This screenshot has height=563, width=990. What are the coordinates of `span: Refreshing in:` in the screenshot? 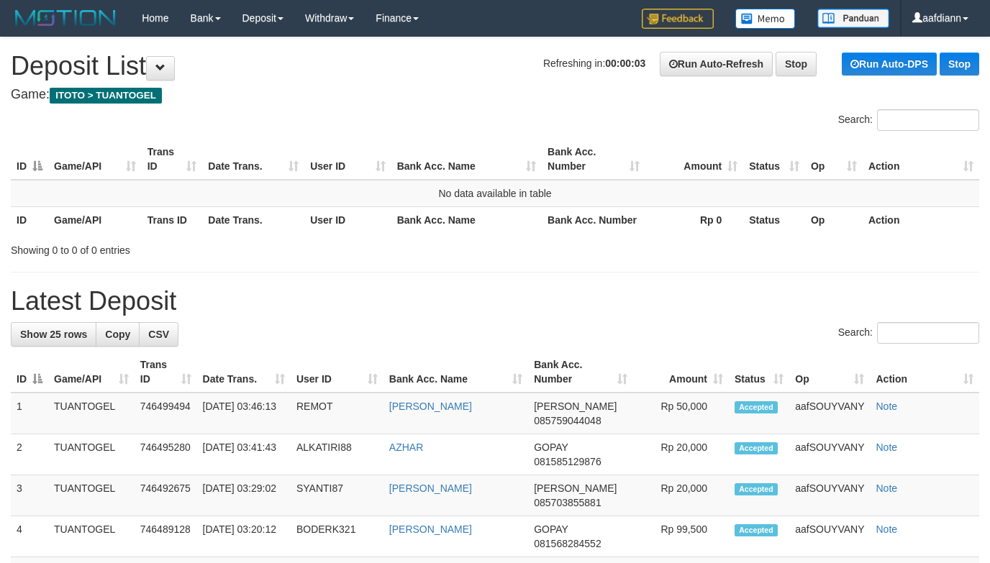 It's located at (594, 63).